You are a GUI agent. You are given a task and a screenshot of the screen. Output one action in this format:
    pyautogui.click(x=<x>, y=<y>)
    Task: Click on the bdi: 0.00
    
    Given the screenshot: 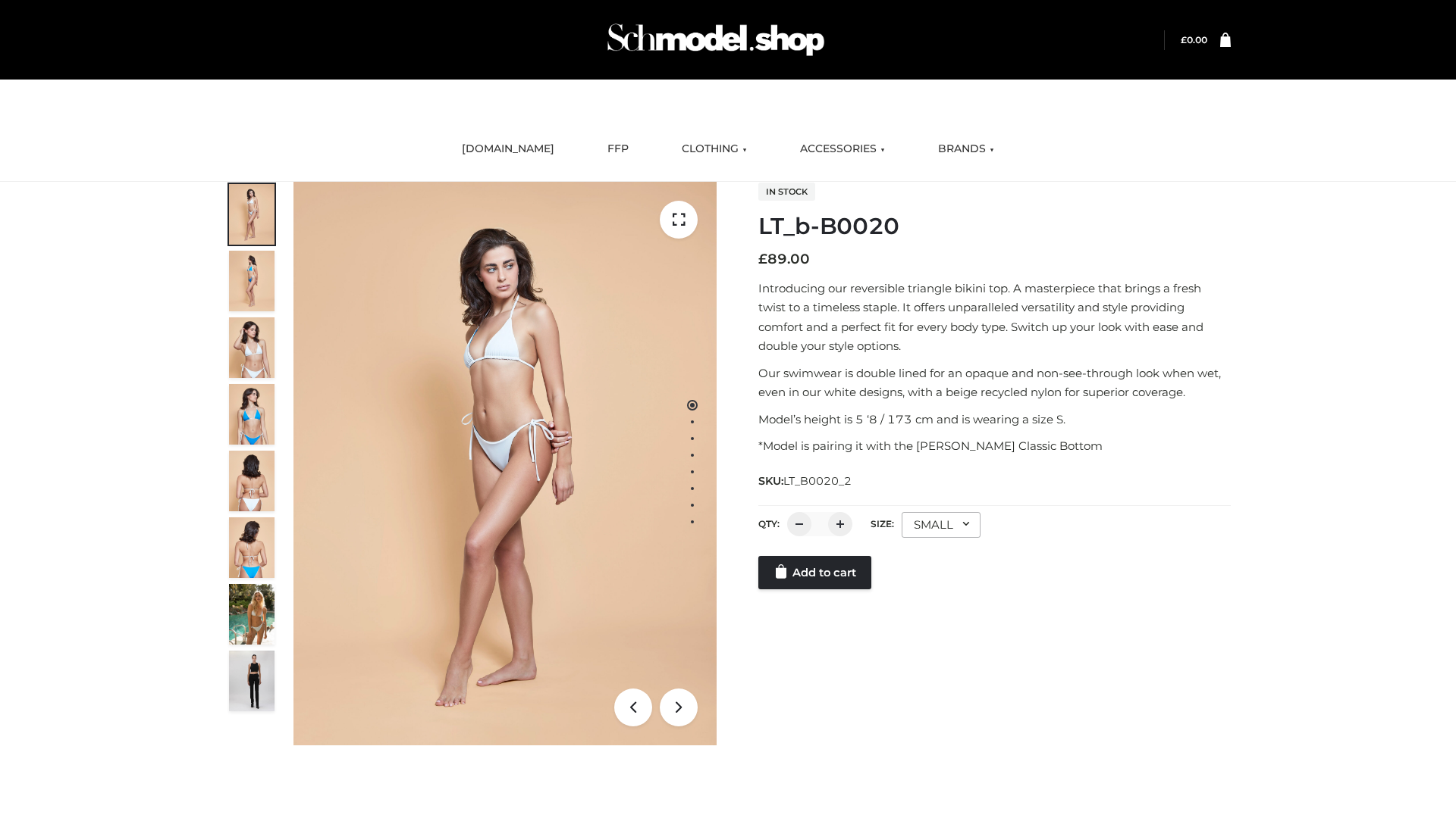 What is the action you would take?
    pyautogui.click(x=1194, y=39)
    